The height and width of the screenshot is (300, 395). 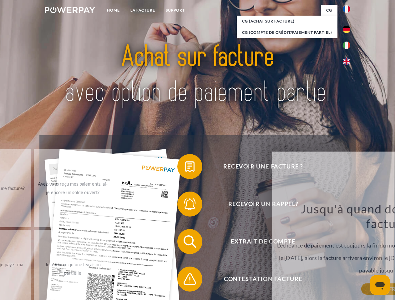 I want to click on a: CG (Compte de crédit/paiement partiel), so click(x=287, y=32).